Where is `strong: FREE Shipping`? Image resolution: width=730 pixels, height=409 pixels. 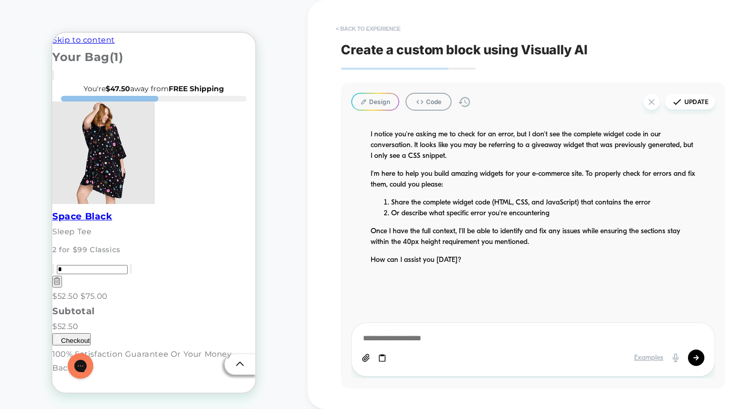 strong: FREE Shipping is located at coordinates (144, 56).